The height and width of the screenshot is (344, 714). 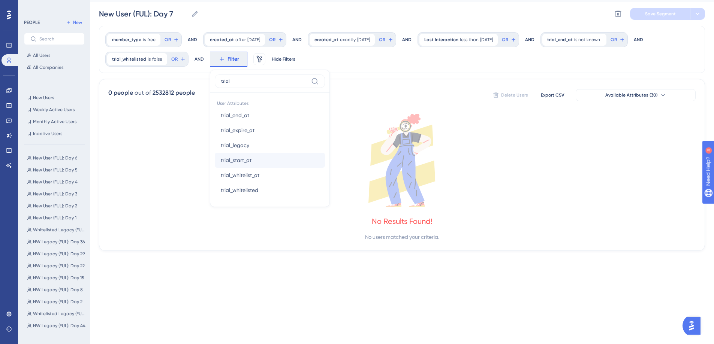 I want to click on span: New User (FUL): Day 6, so click(x=55, y=158).